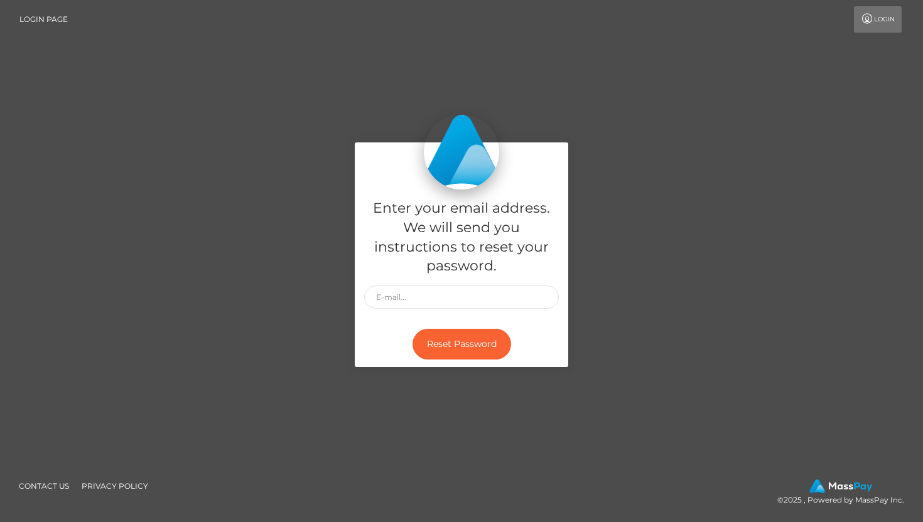  I want to click on a: Privacy Policy, so click(115, 486).